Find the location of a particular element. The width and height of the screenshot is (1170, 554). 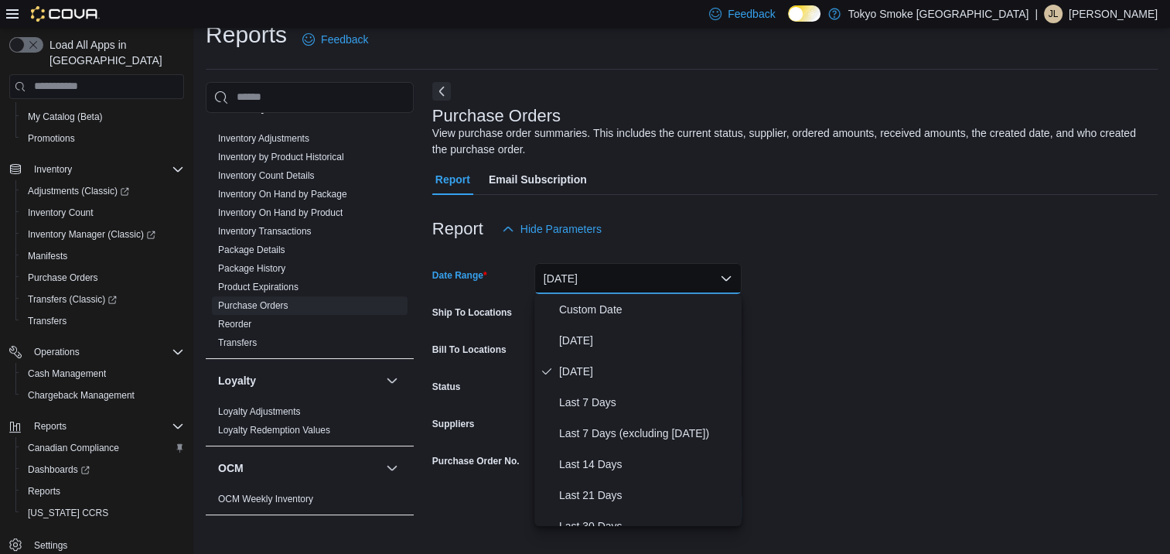

button: OCM is located at coordinates (392, 468).